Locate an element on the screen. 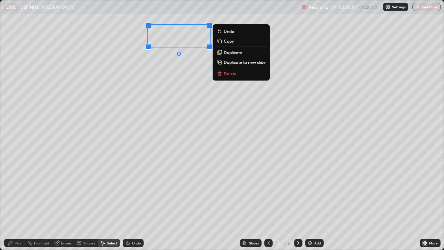  div: Highlight is located at coordinates (42, 243).